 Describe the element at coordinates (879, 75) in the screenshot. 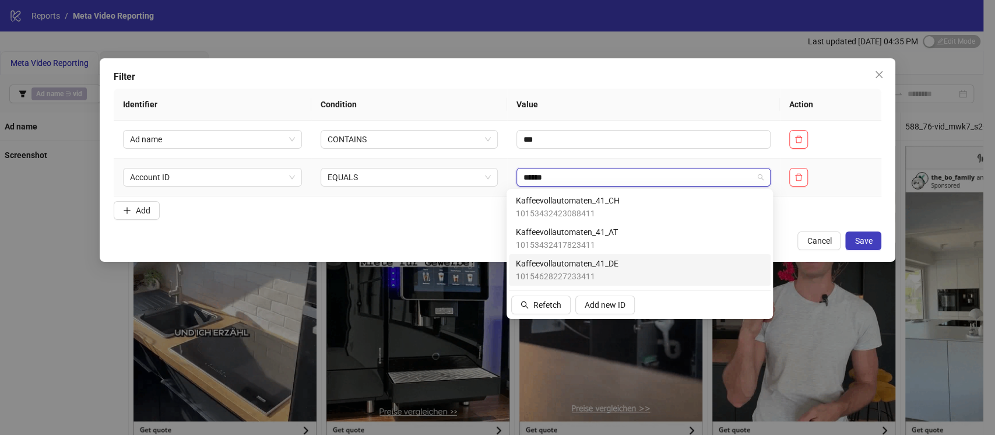

I see `button: Close` at that location.